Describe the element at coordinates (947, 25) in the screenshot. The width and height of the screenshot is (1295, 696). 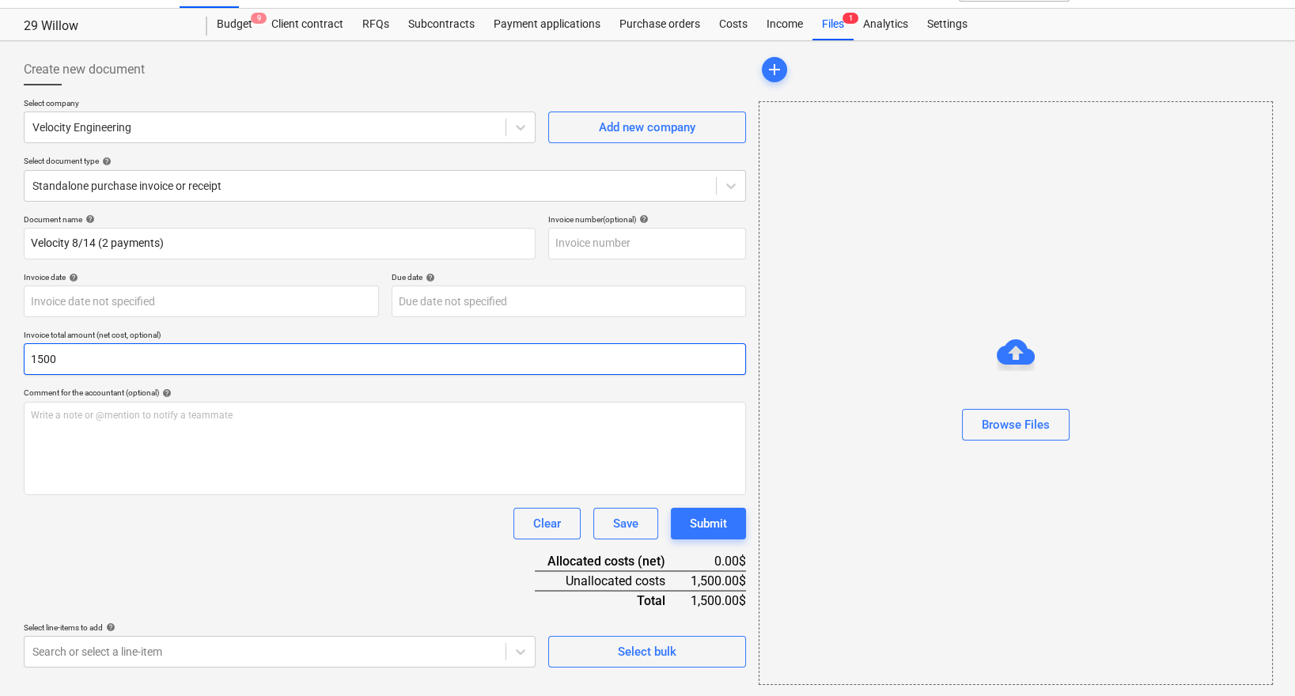
I see `div: Settings` at that location.